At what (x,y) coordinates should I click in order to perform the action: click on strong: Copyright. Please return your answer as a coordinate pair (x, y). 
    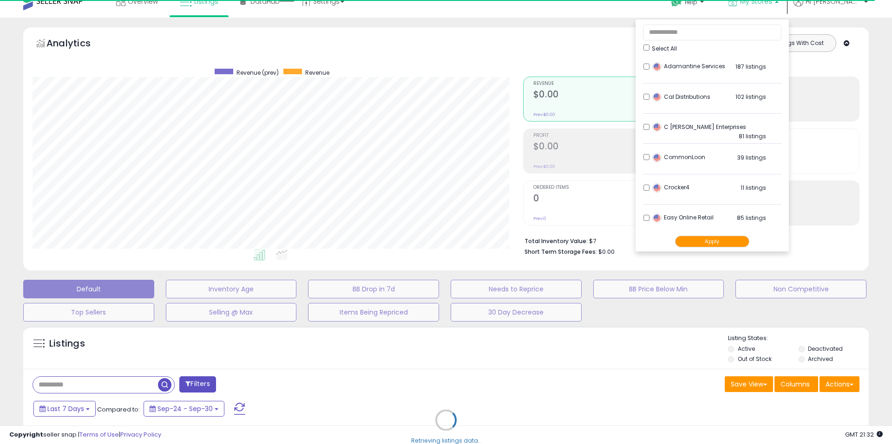
    Looking at the image, I should click on (26, 435).